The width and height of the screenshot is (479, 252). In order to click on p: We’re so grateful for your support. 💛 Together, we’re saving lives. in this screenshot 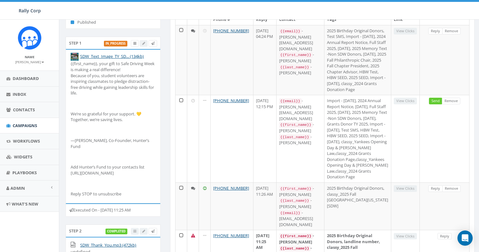, I will do `click(113, 117)`.